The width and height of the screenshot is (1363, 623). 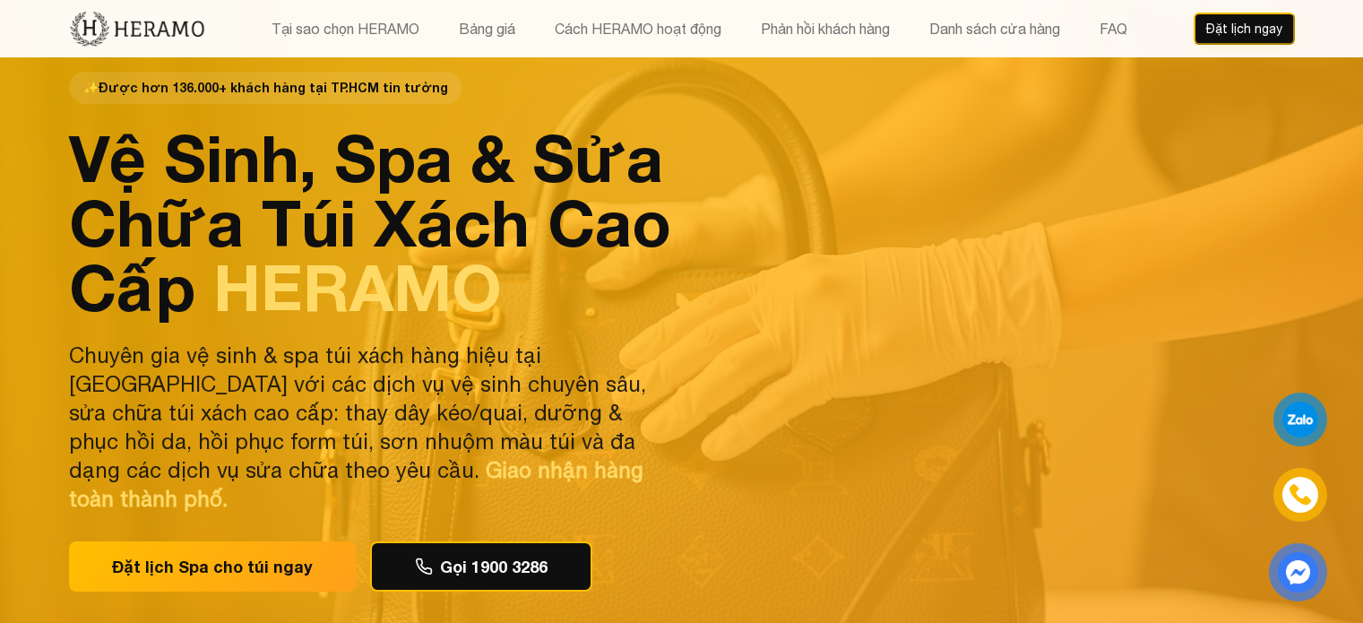 What do you see at coordinates (265, 88) in the screenshot?
I see `span: Được hơn 136.000+ khách hàng tại TP.HCM tin tưởng` at bounding box center [265, 88].